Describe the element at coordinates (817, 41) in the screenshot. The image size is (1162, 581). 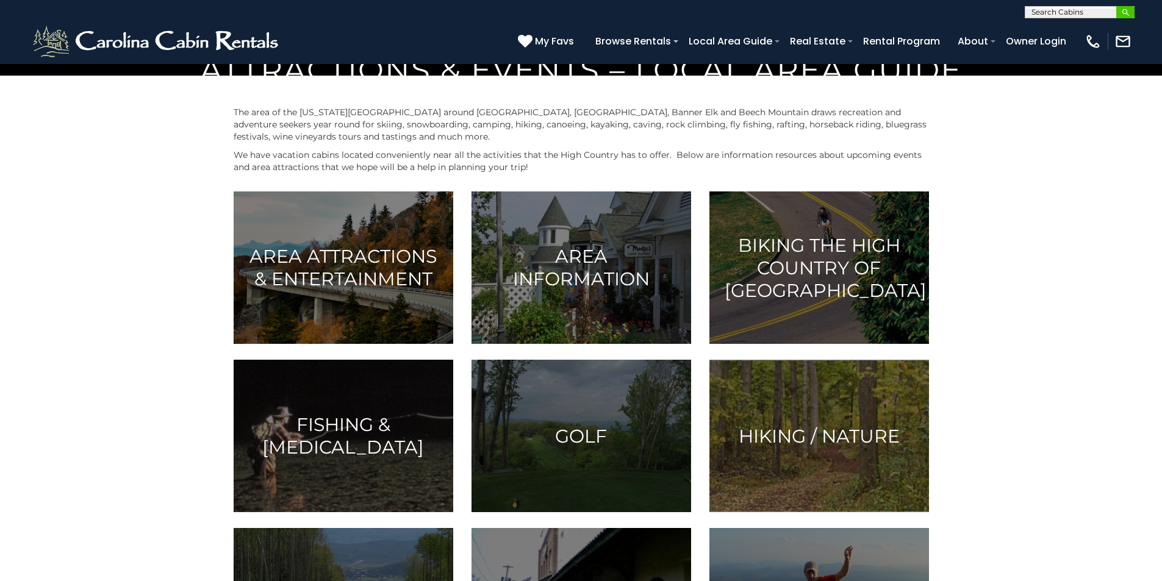
I see `a: Real Estate` at that location.